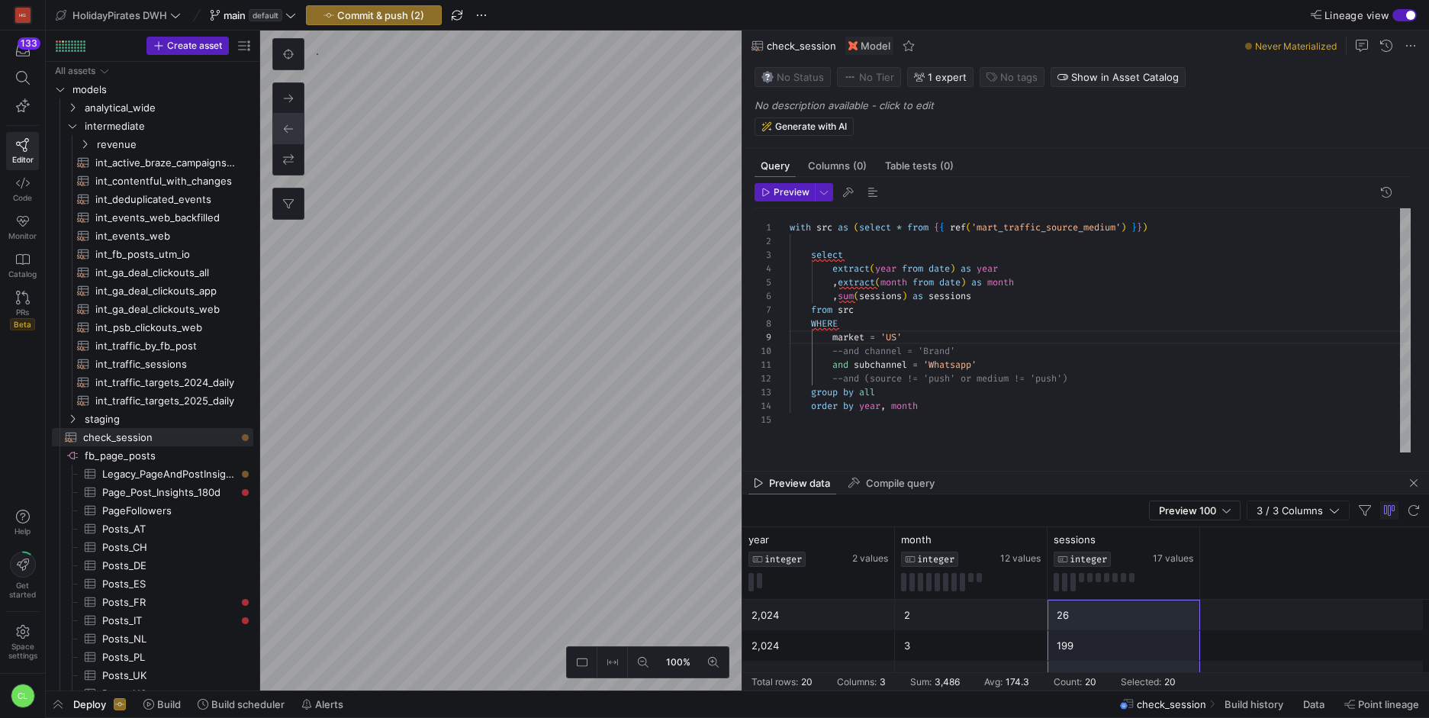 The width and height of the screenshot is (1429, 718). I want to click on a: PageFollowers​​​​​​​​​, so click(153, 510).